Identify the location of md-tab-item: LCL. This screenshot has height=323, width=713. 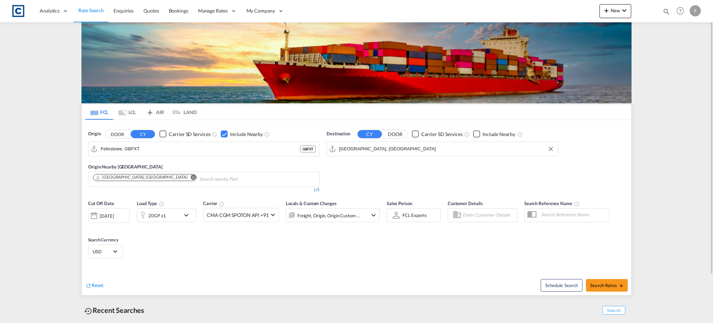
(127, 112).